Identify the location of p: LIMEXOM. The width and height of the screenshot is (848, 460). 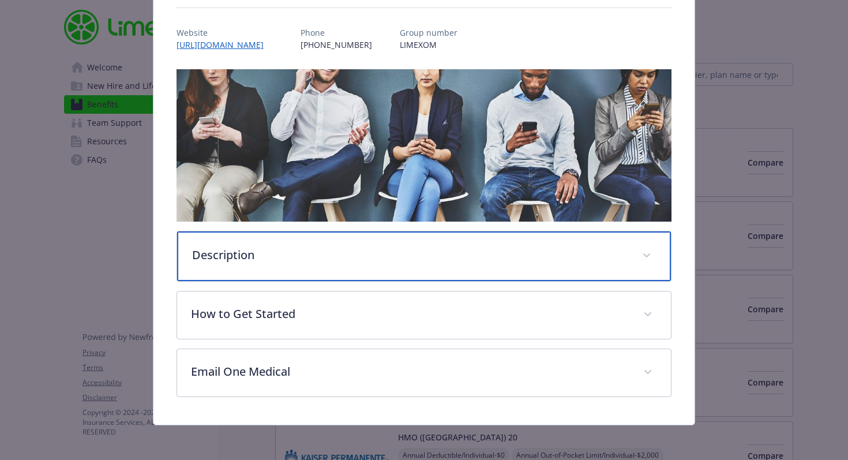
(429, 44).